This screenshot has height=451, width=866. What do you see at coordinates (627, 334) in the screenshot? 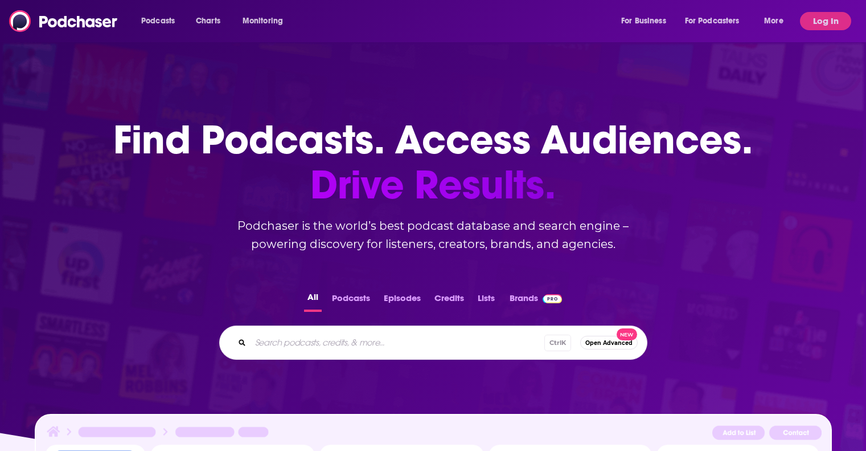
I see `span: New` at bounding box center [627, 334].